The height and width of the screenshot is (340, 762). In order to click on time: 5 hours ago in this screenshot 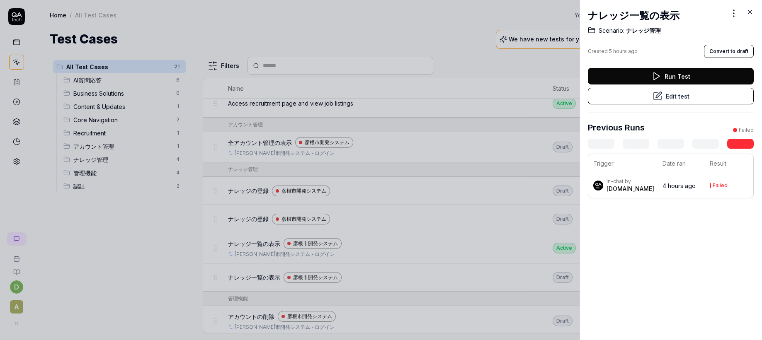, I will do `click(623, 51)`.